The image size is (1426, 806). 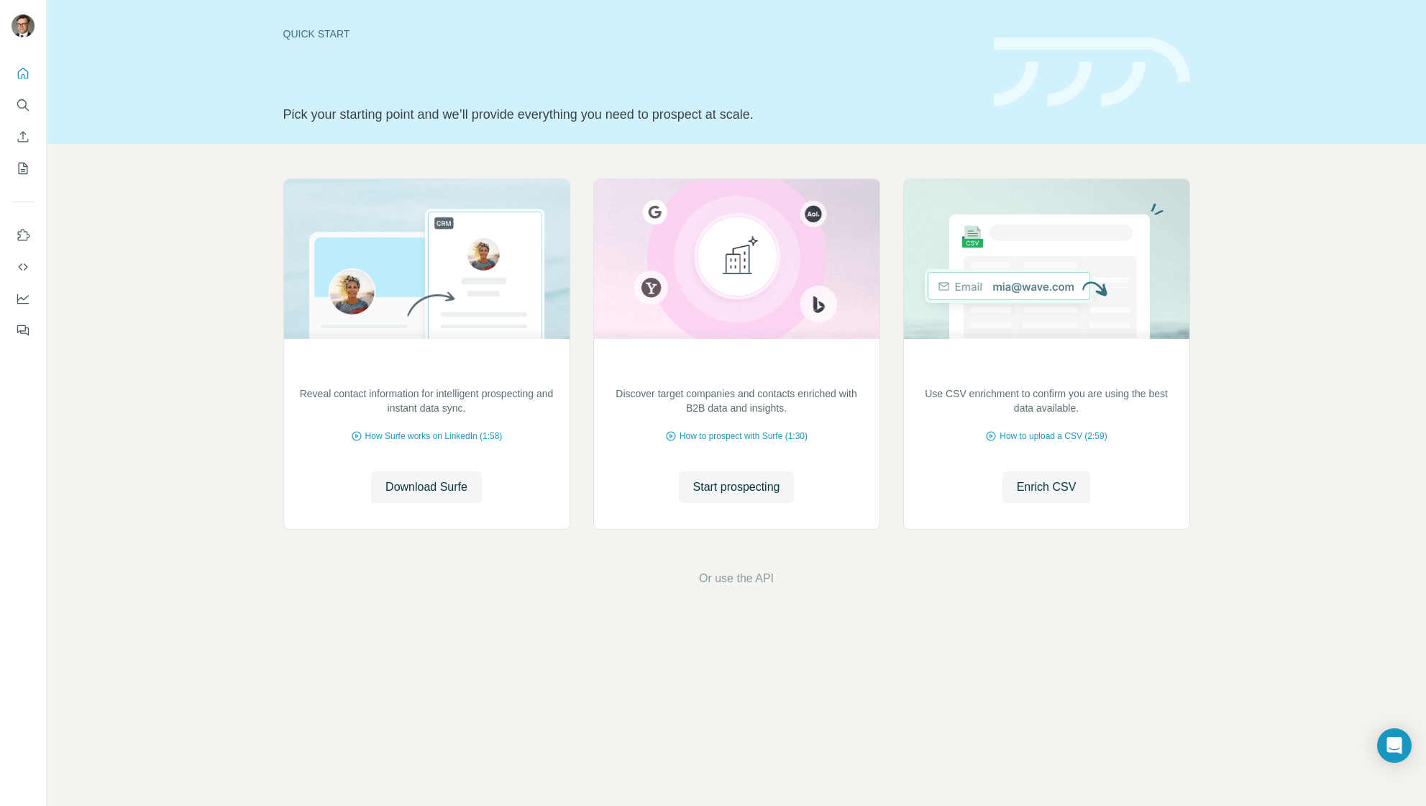 What do you see at coordinates (630, 114) in the screenshot?
I see `p: Pick your starting point and we’ll provide everything you need to prospect at scale.` at bounding box center [630, 114].